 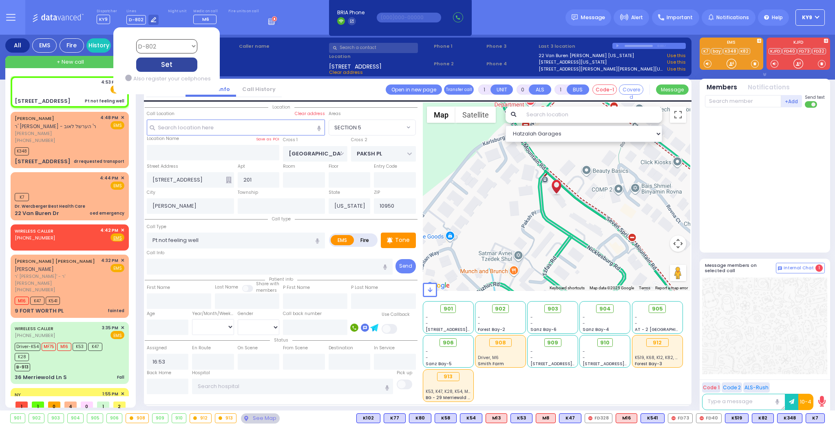 What do you see at coordinates (72, 45) in the screenshot?
I see `div: Fire` at bounding box center [72, 45].